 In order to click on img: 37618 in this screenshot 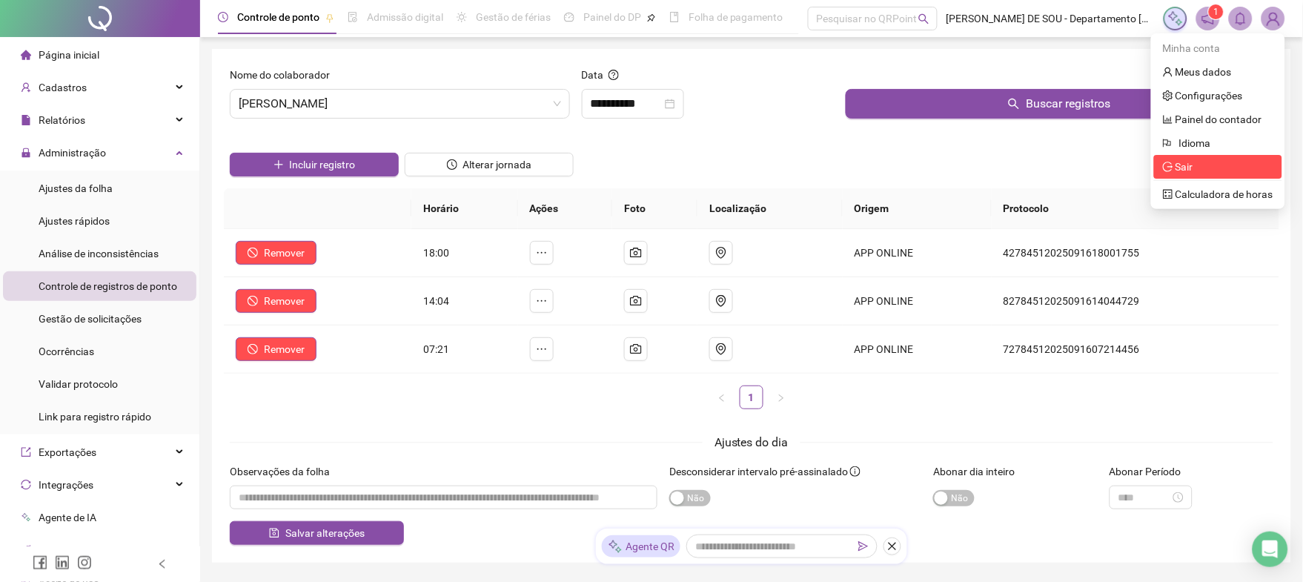, I will do `click(1273, 19)`.